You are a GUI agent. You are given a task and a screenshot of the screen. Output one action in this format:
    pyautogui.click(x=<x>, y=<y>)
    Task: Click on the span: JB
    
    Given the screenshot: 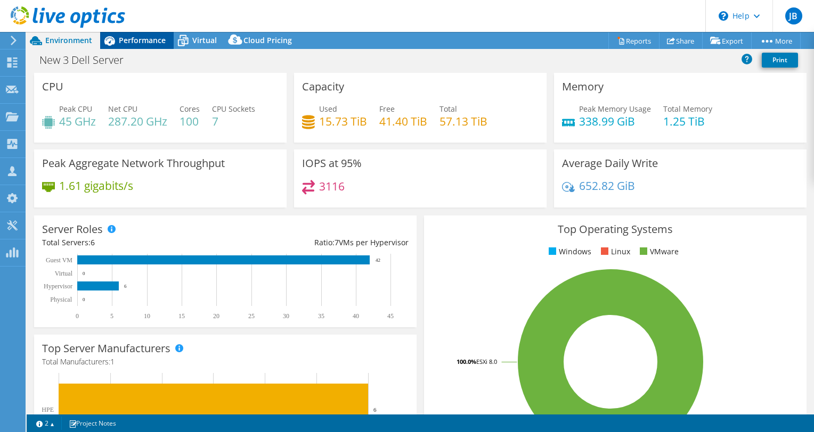 What is the action you would take?
    pyautogui.click(x=794, y=16)
    